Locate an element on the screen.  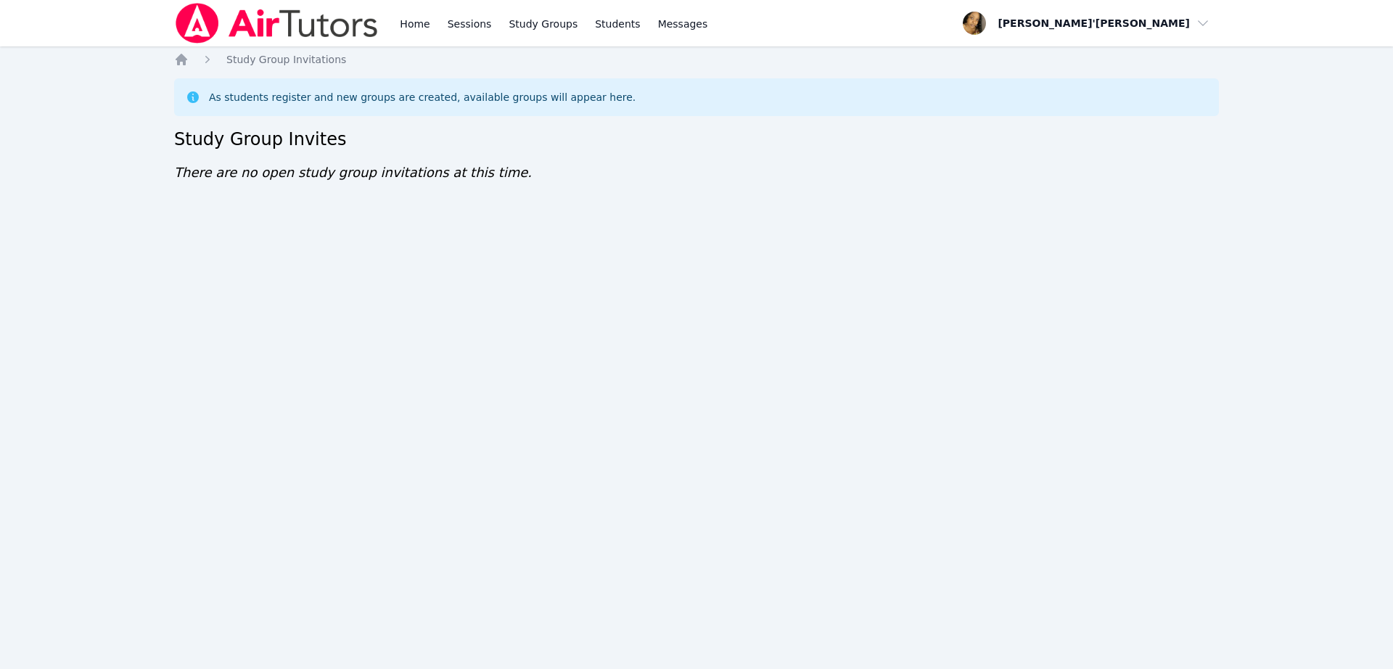
span: Messages is located at coordinates (683, 24).